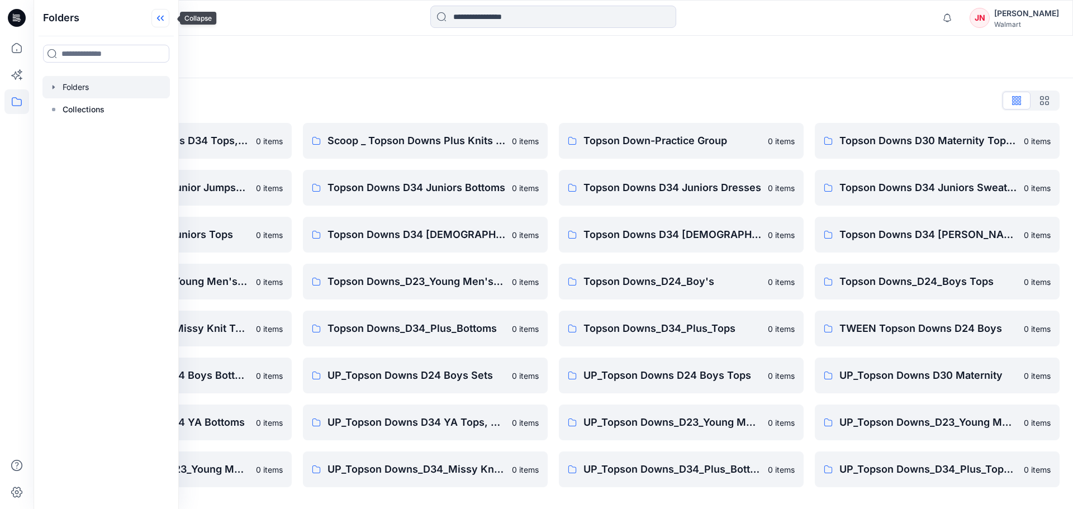 The image size is (1073, 509). What do you see at coordinates (425, 141) in the screenshot?
I see `a: Scoop _ Topson Downs Plus Knits / Woven0 items` at bounding box center [425, 141].